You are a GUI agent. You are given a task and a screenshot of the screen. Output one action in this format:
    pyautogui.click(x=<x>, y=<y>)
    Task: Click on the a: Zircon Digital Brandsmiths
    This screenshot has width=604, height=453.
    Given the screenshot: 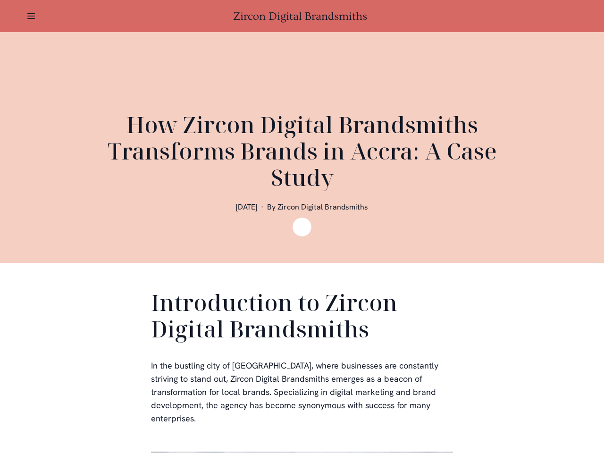 What is the action you would take?
    pyautogui.click(x=302, y=16)
    